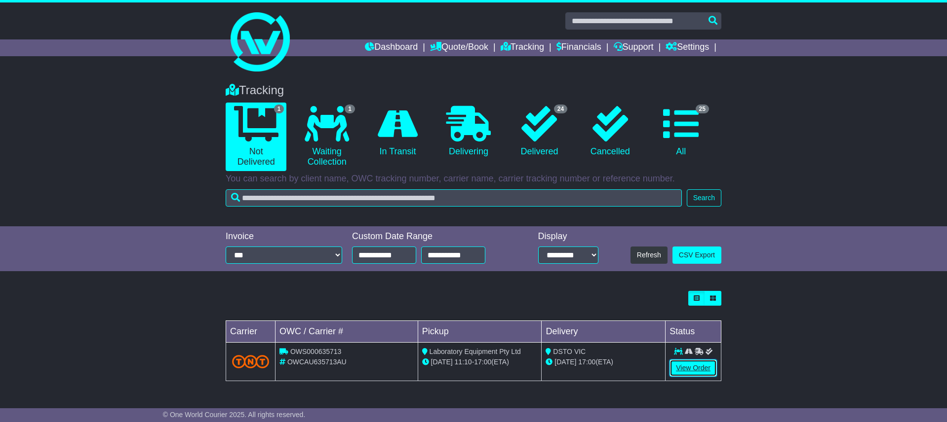 The height and width of the screenshot is (422, 947). Describe the element at coordinates (696, 255) in the screenshot. I see `a: CSV Export` at that location.